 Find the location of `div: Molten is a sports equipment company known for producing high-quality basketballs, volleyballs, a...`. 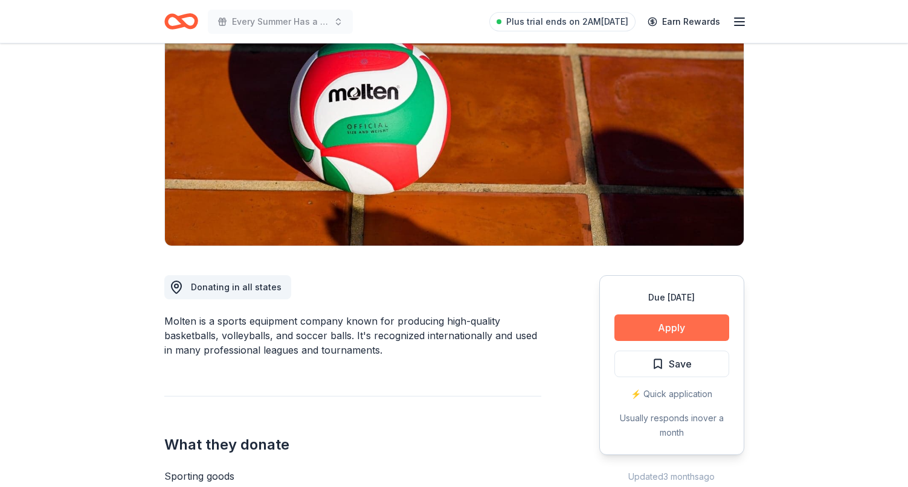

div: Molten is a sports equipment company known for producing high-quality basketballs, volleyballs, a... is located at coordinates (353, 336).